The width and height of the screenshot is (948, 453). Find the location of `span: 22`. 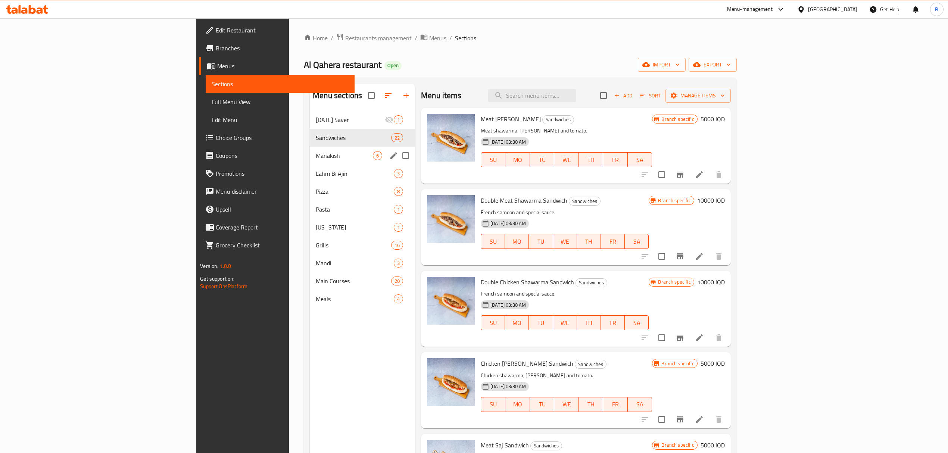

span: 22 is located at coordinates (397, 138).